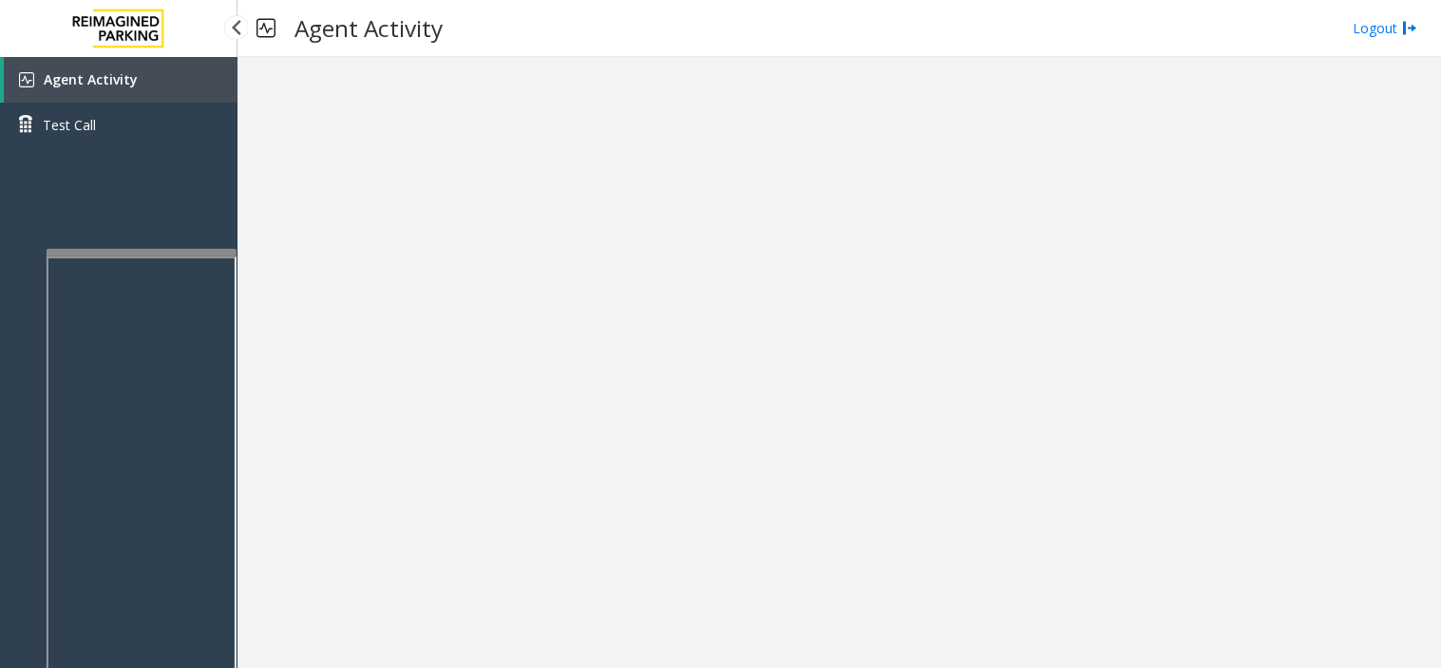 This screenshot has width=1441, height=668. I want to click on h3: Agent Activity, so click(369, 28).